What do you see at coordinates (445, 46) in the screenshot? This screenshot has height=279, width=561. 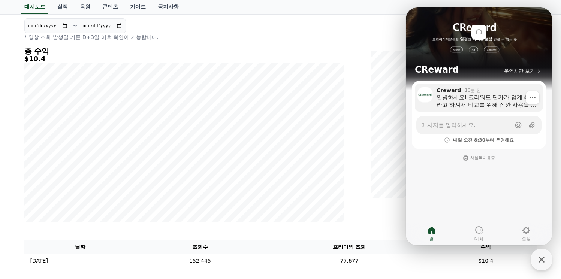 I see `h4: 프리미엄 조회` at bounding box center [445, 46].